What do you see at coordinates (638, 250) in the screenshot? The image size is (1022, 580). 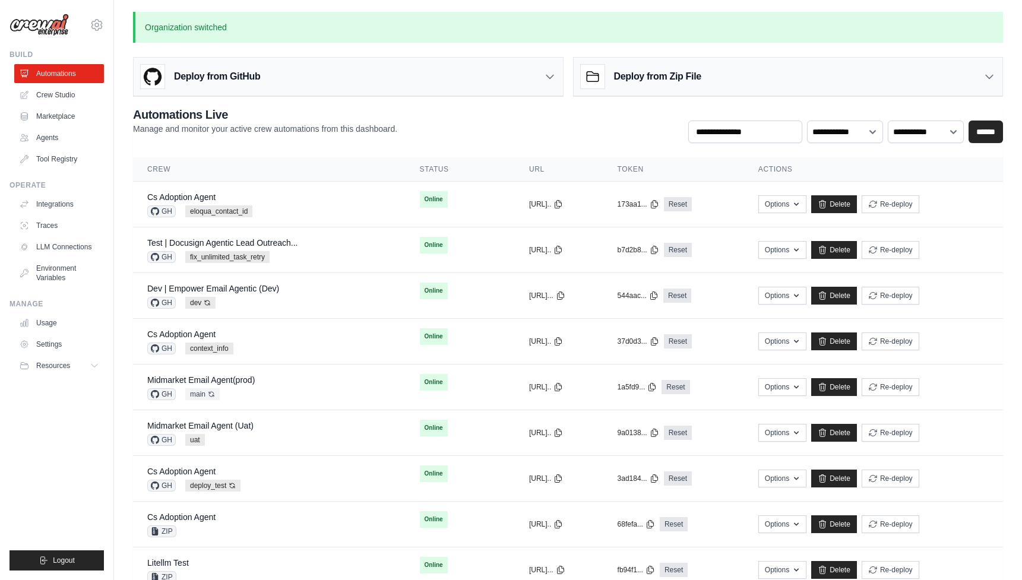 I see `button: b7d2b8...` at bounding box center [638, 250].